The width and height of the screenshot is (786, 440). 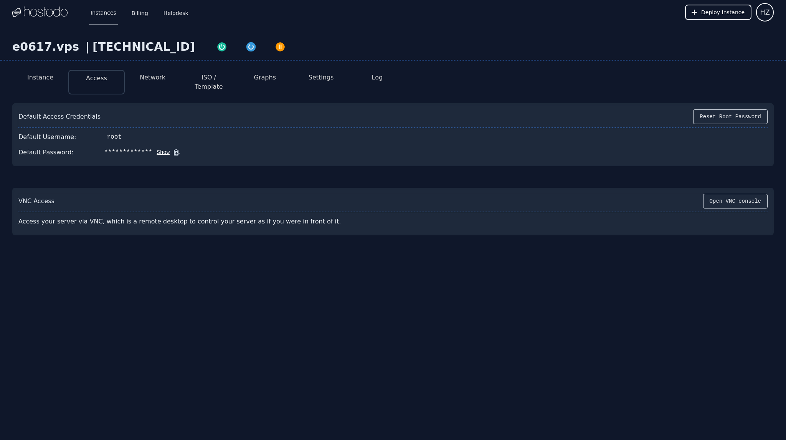 I want to click on img: Logo, so click(x=40, y=12).